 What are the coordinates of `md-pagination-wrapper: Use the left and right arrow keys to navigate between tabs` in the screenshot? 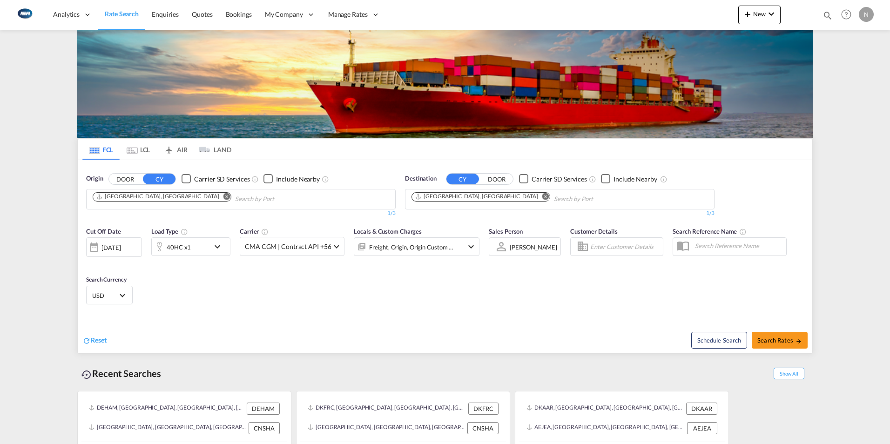 It's located at (157, 149).